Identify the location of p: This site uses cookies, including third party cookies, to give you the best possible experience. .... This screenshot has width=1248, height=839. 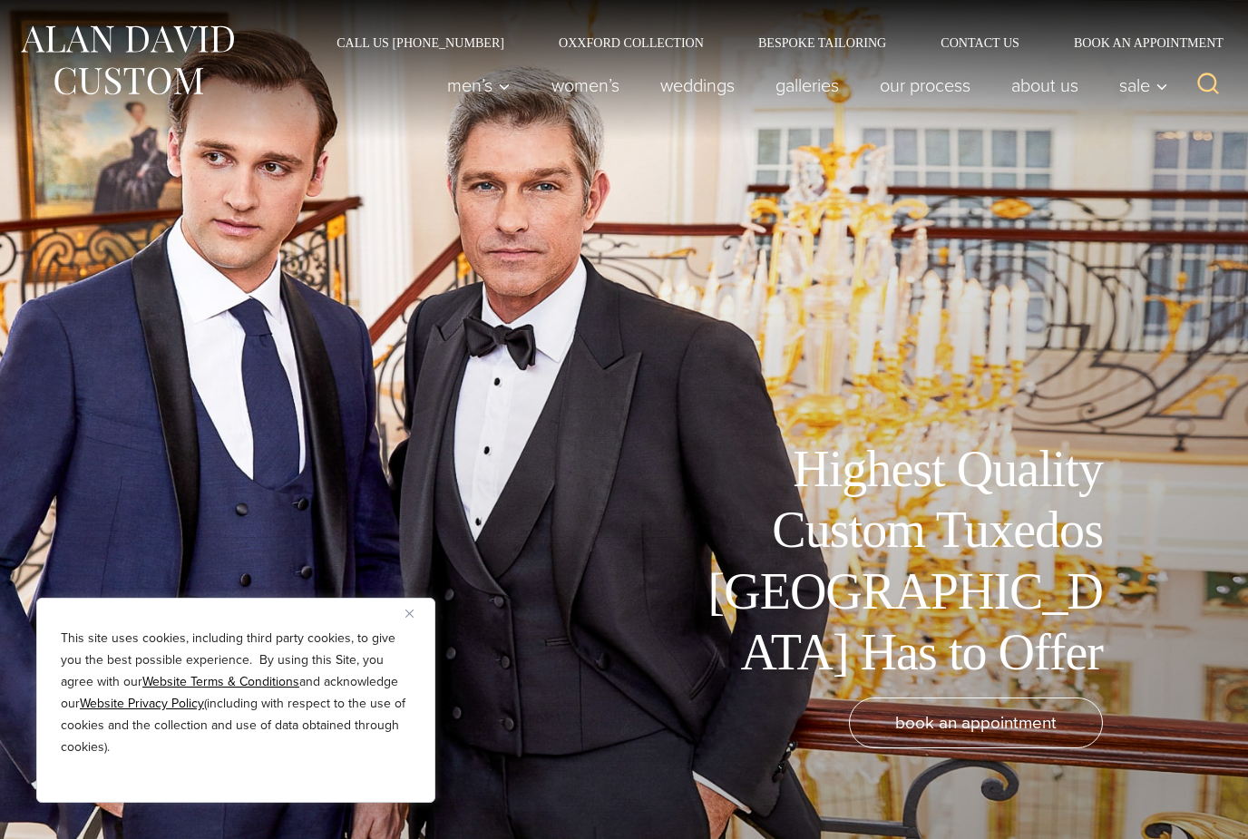
(236, 693).